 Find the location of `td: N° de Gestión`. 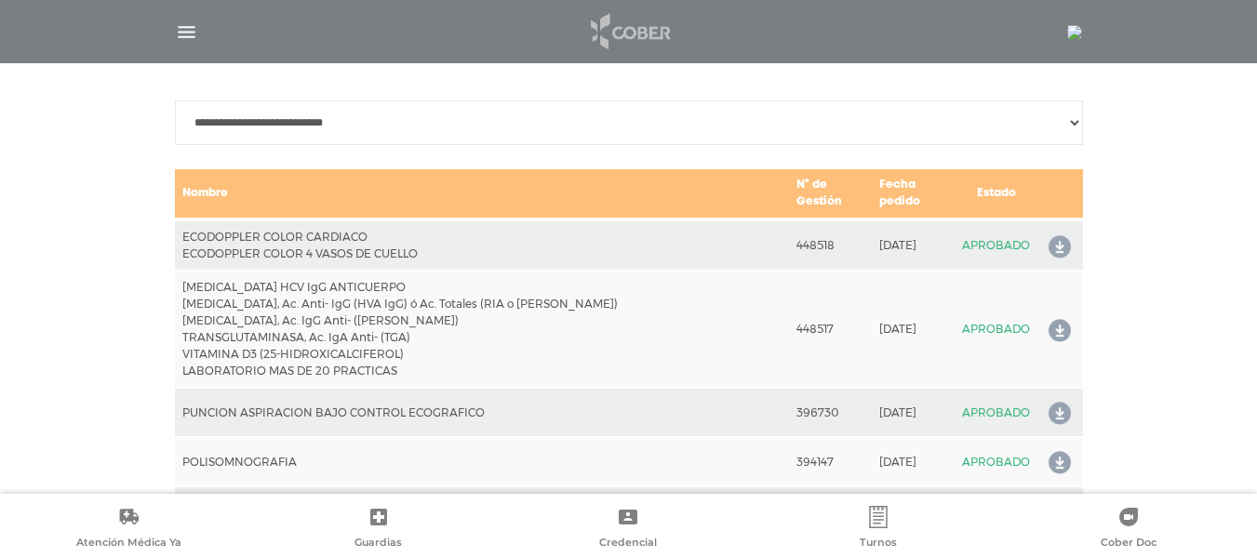

td: N° de Gestión is located at coordinates (831, 193).